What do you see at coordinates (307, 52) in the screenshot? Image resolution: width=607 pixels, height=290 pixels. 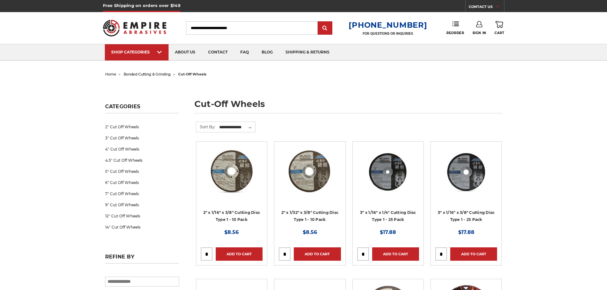 I see `a: shipping & returns` at bounding box center [307, 52].